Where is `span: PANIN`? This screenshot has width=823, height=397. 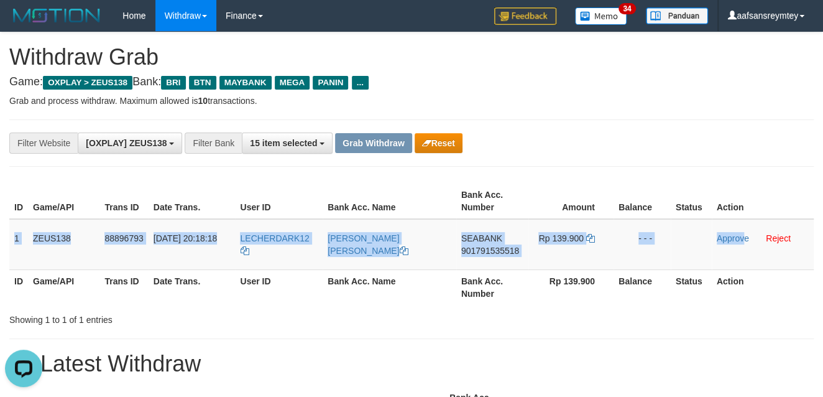
span: PANIN is located at coordinates (330, 83).